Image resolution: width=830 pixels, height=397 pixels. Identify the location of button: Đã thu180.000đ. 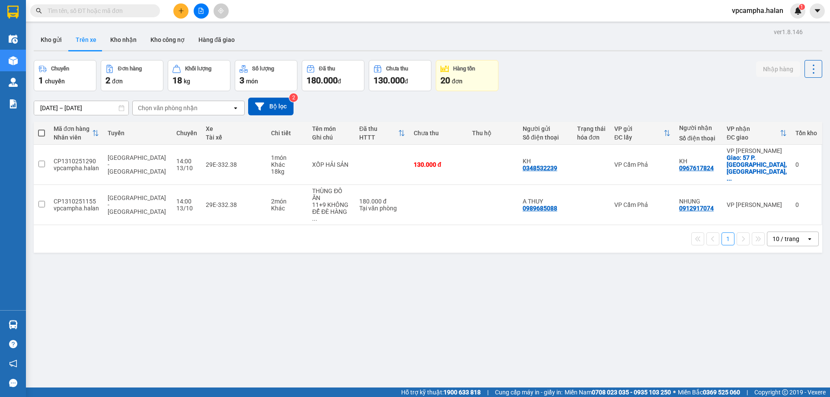
(333, 76).